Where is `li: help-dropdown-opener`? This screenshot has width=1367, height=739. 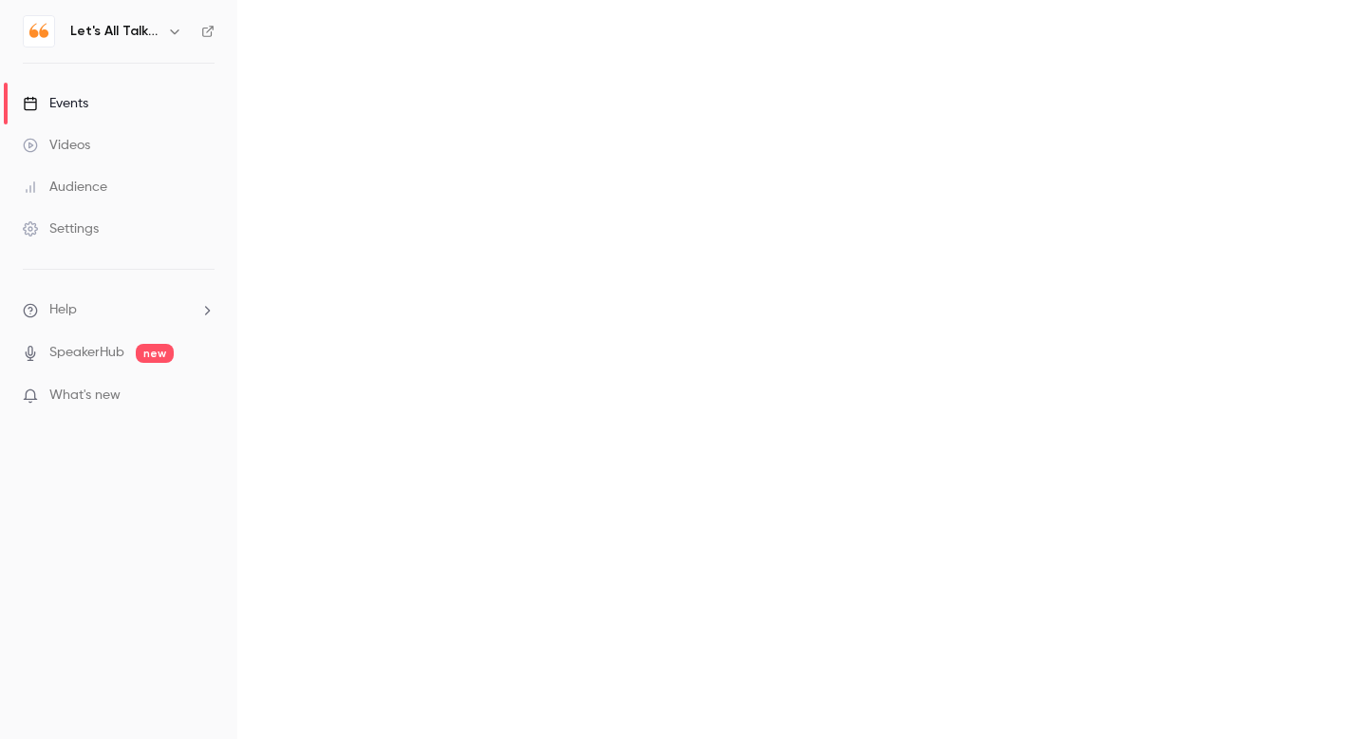 li: help-dropdown-opener is located at coordinates (119, 310).